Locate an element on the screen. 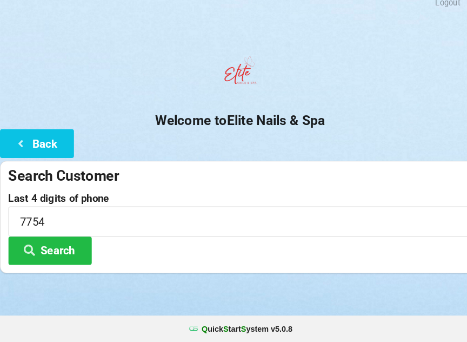 The height and width of the screenshot is (342, 467). span: Q is located at coordinates (199, 329).